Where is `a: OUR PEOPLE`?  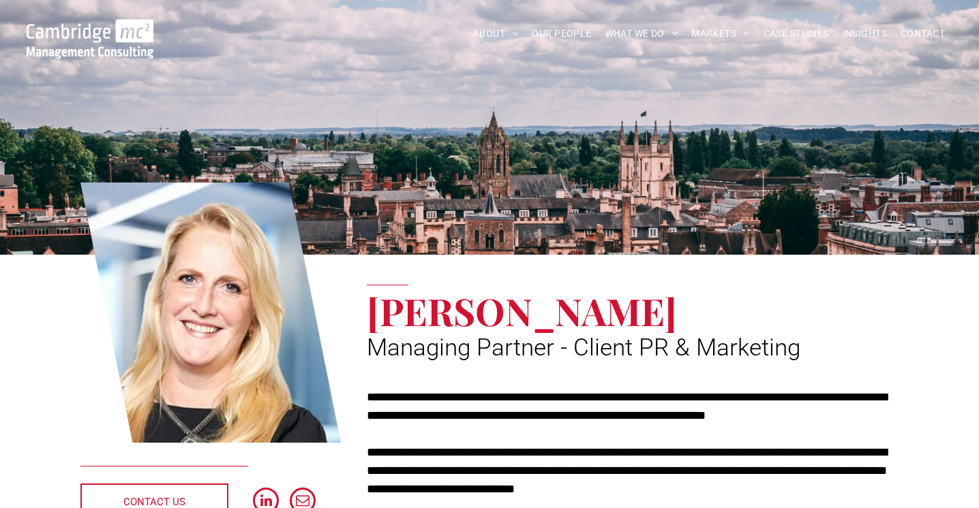 a: OUR PEOPLE is located at coordinates (561, 33).